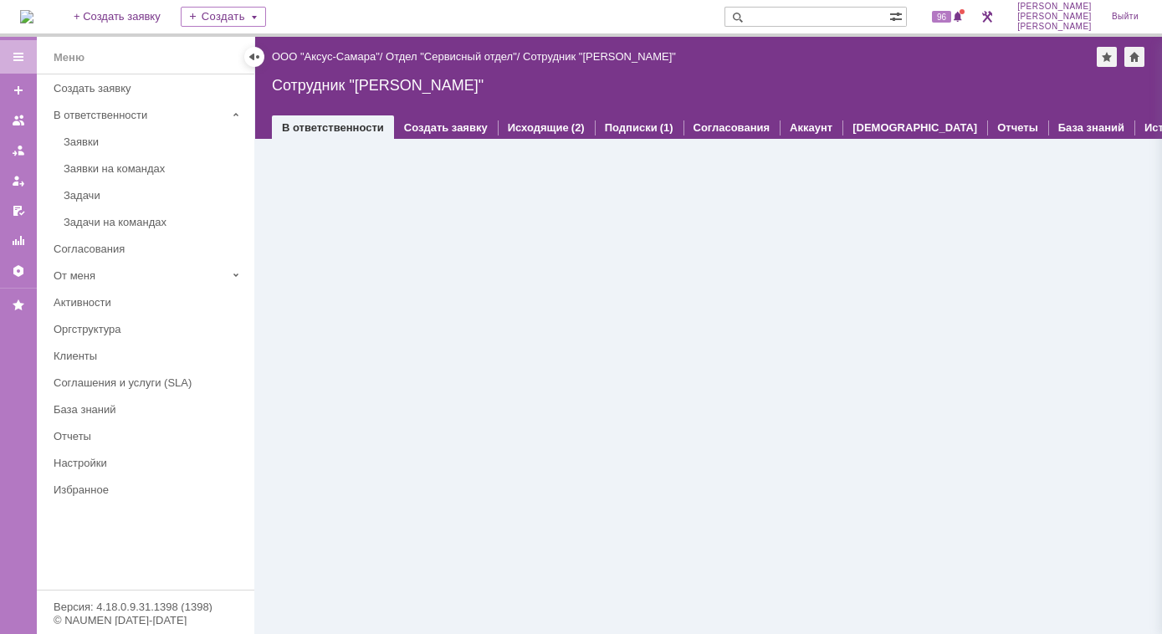 The height and width of the screenshot is (634, 1162). Describe the element at coordinates (154, 168) in the screenshot. I see `div: Заявки на командах` at that location.